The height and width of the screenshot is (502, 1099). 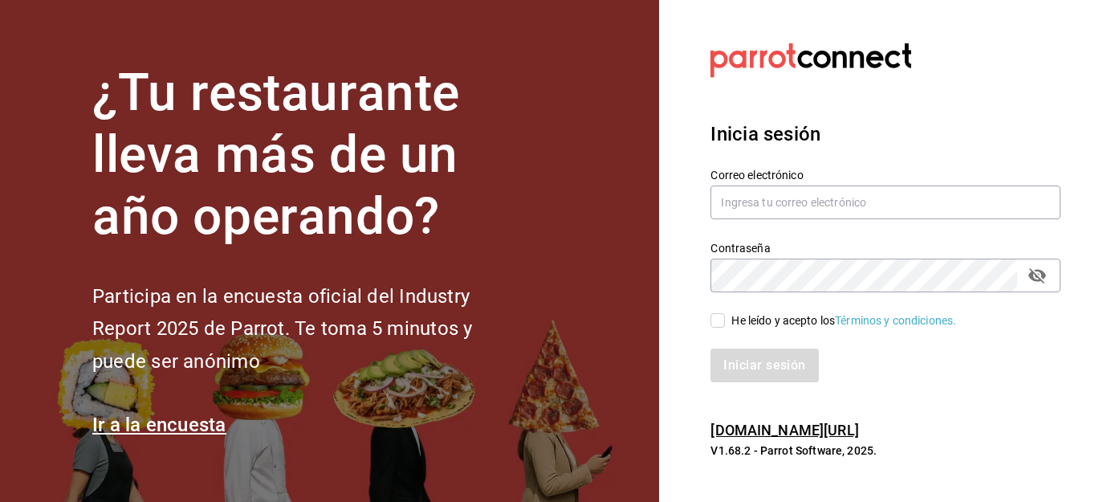 I want to click on button: passwordField, so click(x=1037, y=275).